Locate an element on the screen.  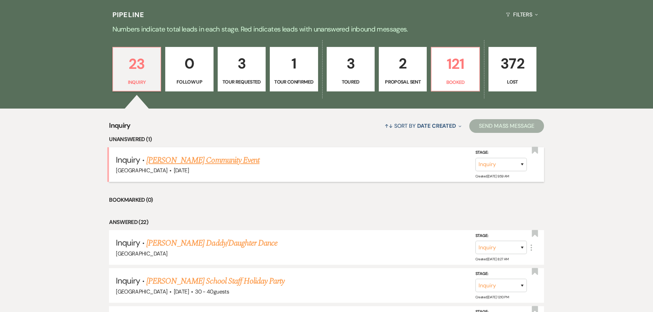
a: 2Proposal Sent is located at coordinates (403, 69).